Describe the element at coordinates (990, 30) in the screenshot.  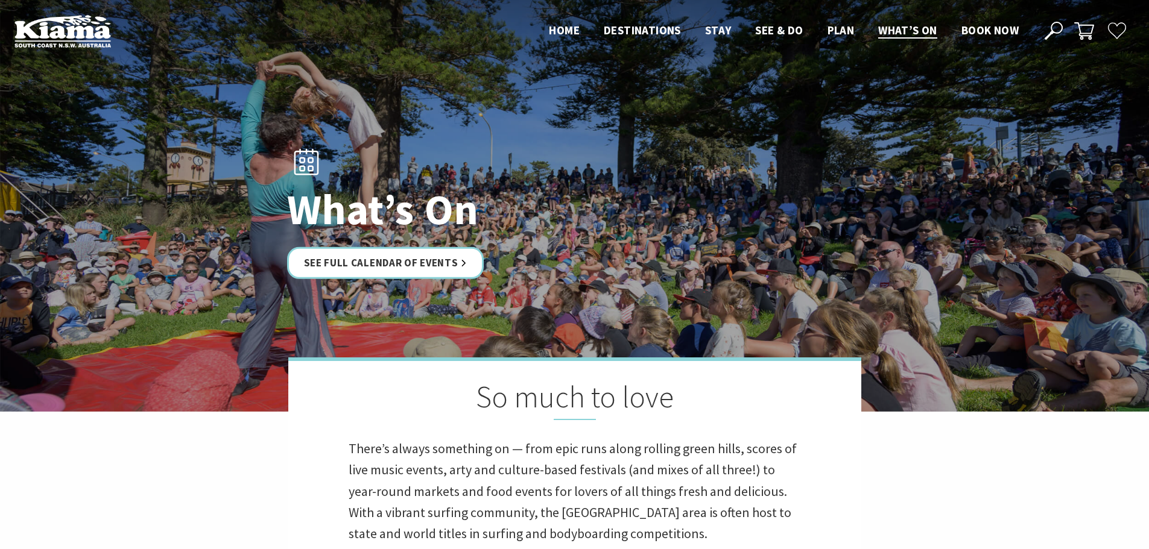
I see `span: Book now` at that location.